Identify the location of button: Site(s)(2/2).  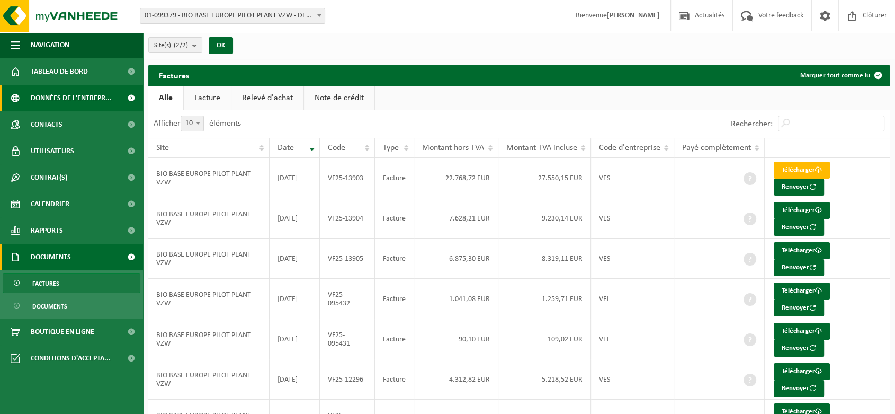
(175, 45).